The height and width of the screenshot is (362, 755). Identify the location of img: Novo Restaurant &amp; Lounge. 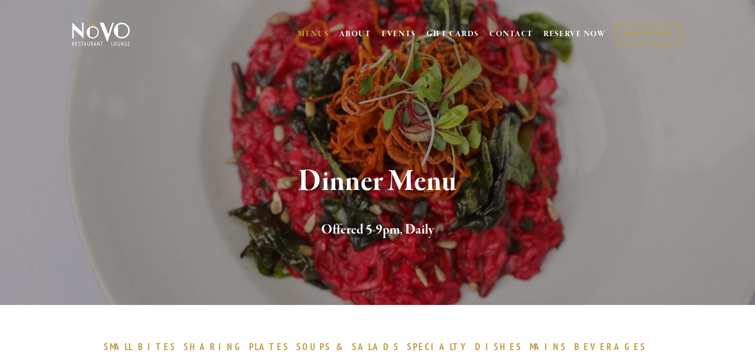
(101, 34).